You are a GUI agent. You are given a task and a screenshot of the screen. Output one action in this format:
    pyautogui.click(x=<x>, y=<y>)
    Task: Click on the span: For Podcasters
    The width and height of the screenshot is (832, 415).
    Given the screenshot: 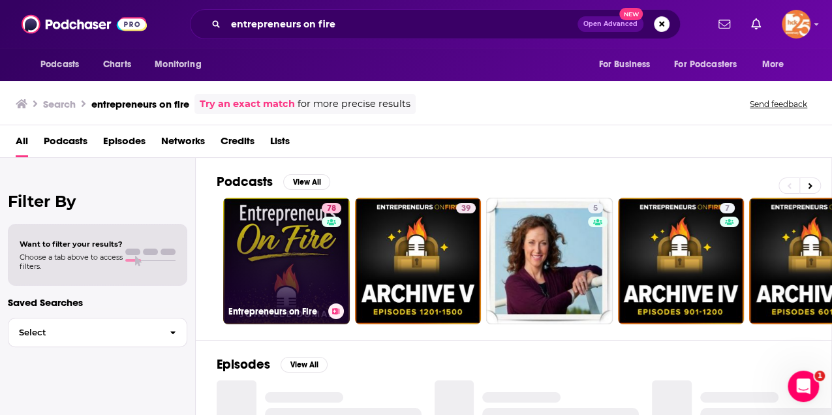 What is the action you would take?
    pyautogui.click(x=705, y=65)
    